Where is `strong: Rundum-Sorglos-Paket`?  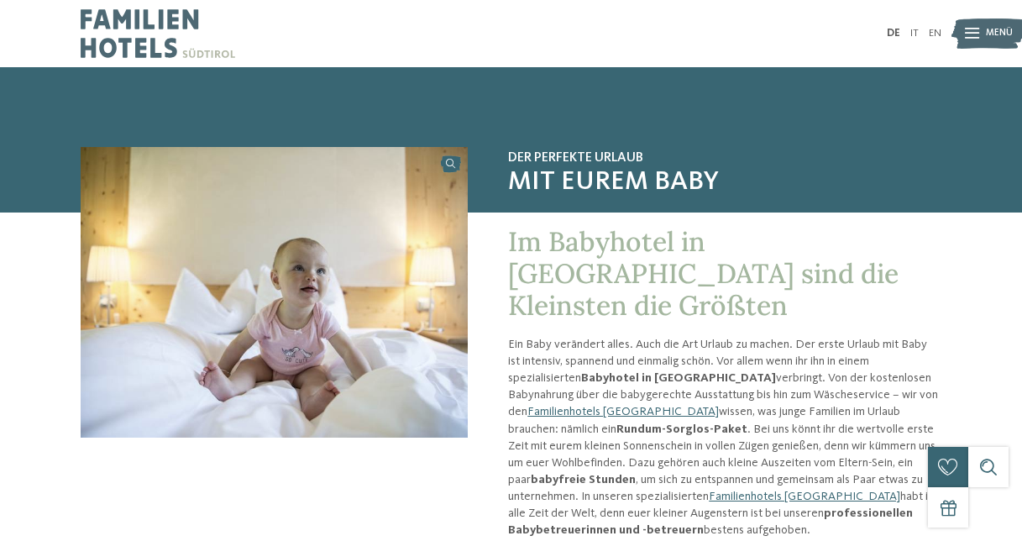 strong: Rundum-Sorglos-Paket is located at coordinates (682, 429).